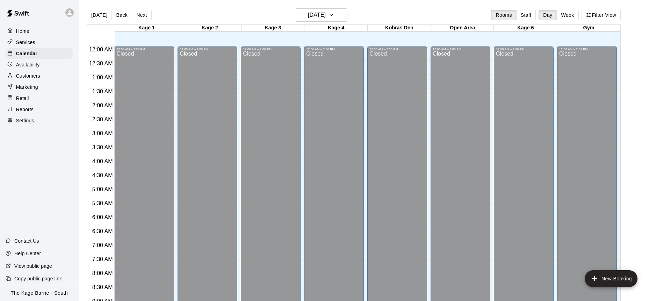 Image resolution: width=656 pixels, height=301 pixels. What do you see at coordinates (39, 121) in the screenshot?
I see `div: Settings` at bounding box center [39, 121].